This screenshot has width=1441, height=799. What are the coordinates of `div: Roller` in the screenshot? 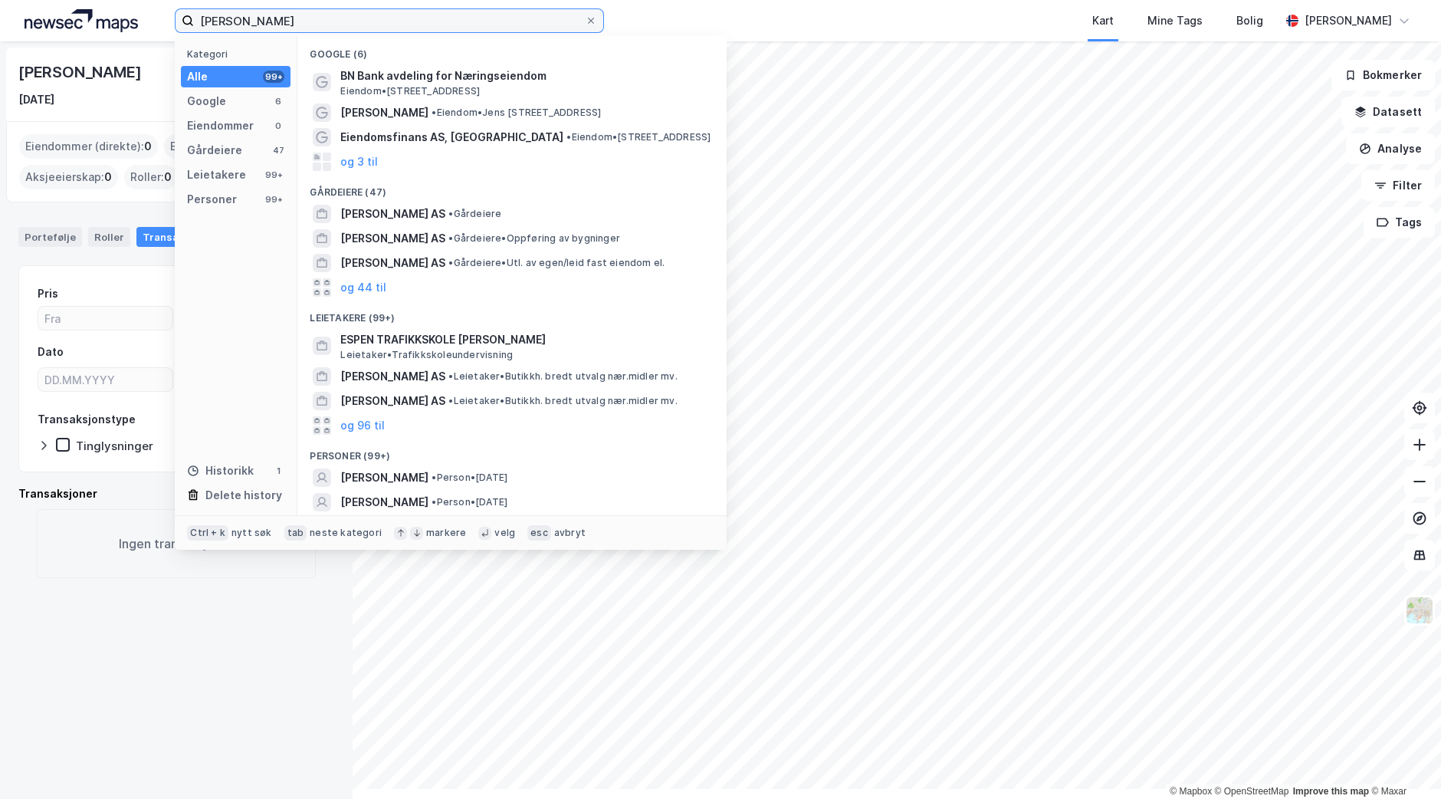 It's located at (109, 237).